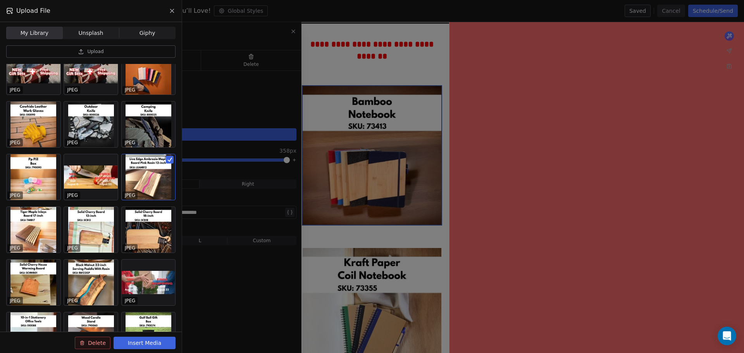  I want to click on button: Upload, so click(91, 52).